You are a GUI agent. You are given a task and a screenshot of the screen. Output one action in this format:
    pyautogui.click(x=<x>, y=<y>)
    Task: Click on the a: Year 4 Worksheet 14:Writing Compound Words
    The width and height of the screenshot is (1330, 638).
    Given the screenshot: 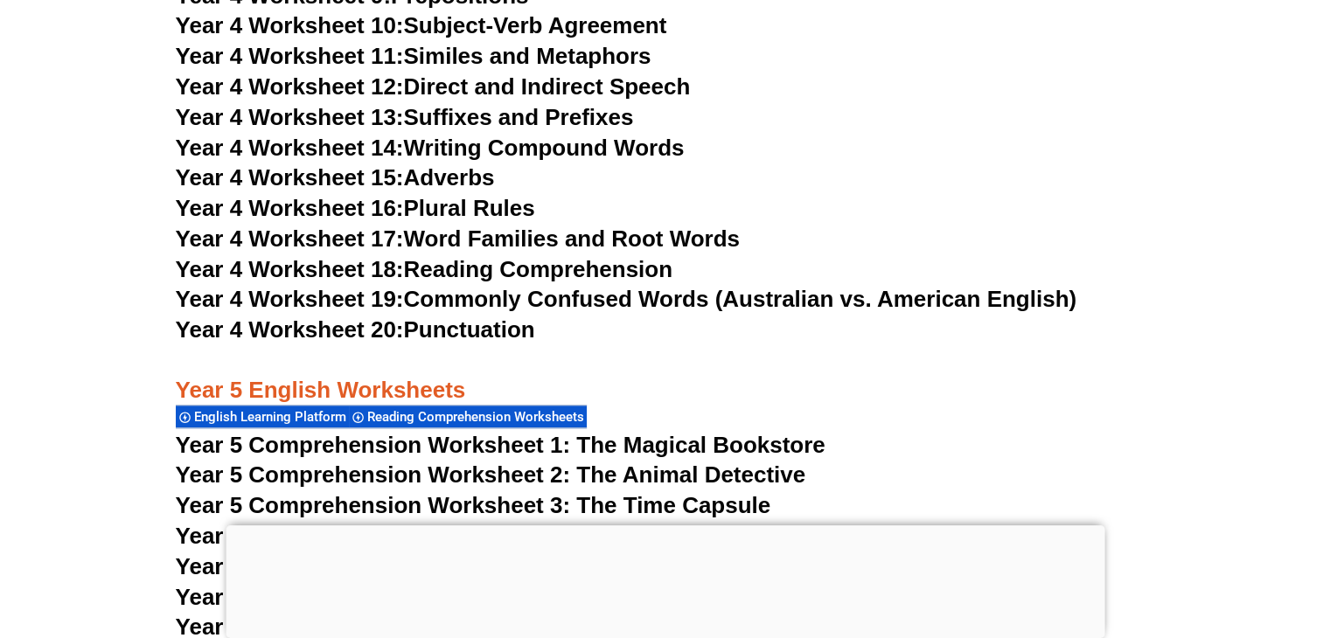 What is the action you would take?
    pyautogui.click(x=430, y=148)
    